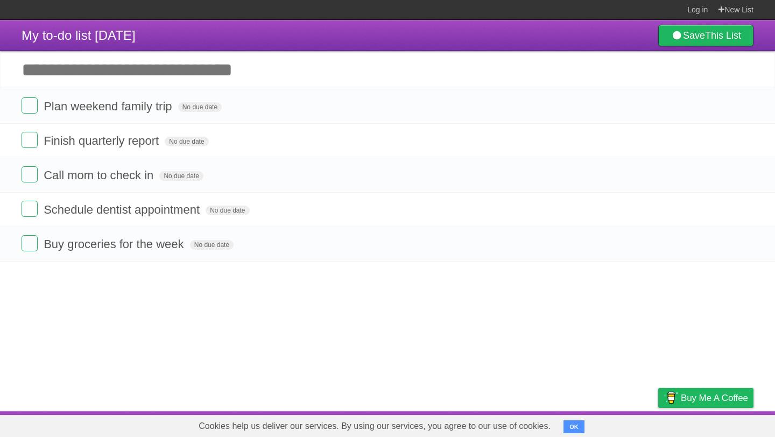  I want to click on span: Call mom to check in, so click(100, 175).